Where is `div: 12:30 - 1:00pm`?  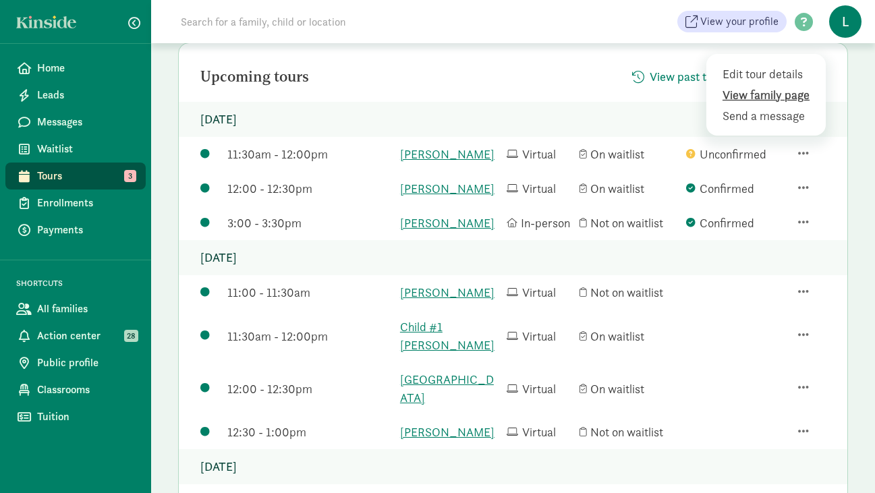
div: 12:30 - 1:00pm is located at coordinates (310, 432).